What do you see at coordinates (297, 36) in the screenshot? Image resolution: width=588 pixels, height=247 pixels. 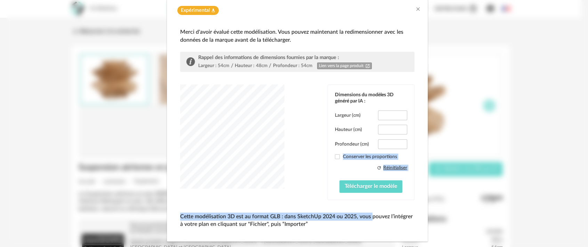 I see `div: Merci d'avoir évalué cette modélisation. Vous pouvez maintenant la redimensionner avec les donnée...` at bounding box center [297, 36].